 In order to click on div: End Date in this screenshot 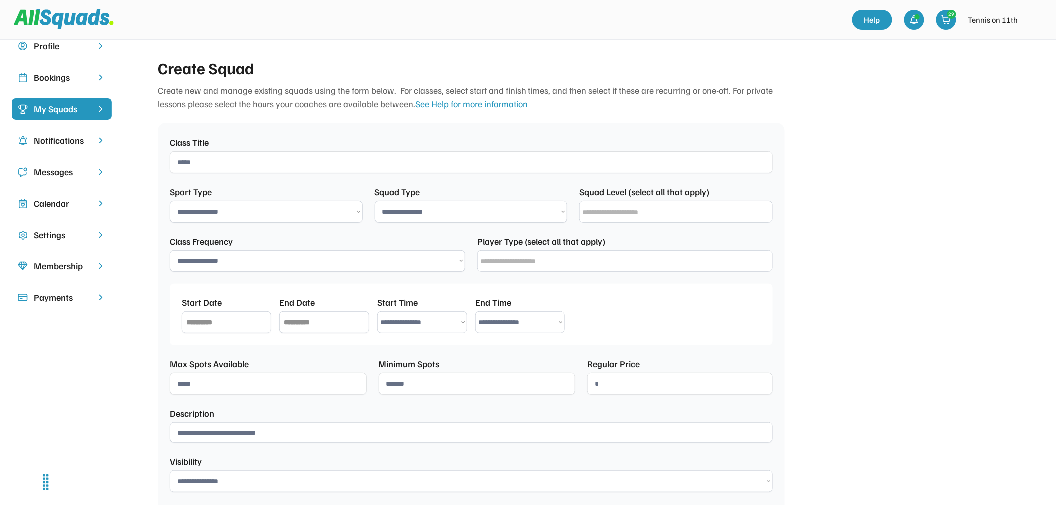, I will do `click(297, 302)`.